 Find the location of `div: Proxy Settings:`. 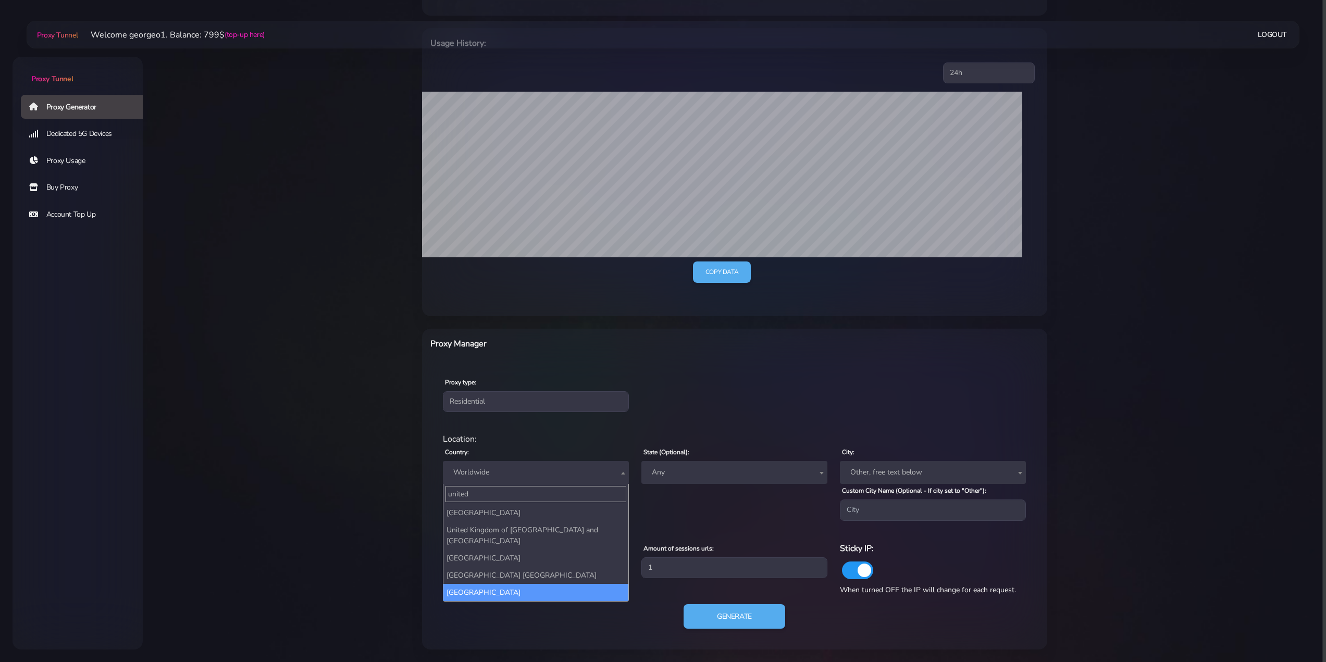

div: Proxy Settings: is located at coordinates (735, 536).